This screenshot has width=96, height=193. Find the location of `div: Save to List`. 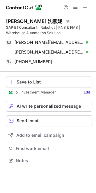

div: Save to List is located at coordinates (53, 82).